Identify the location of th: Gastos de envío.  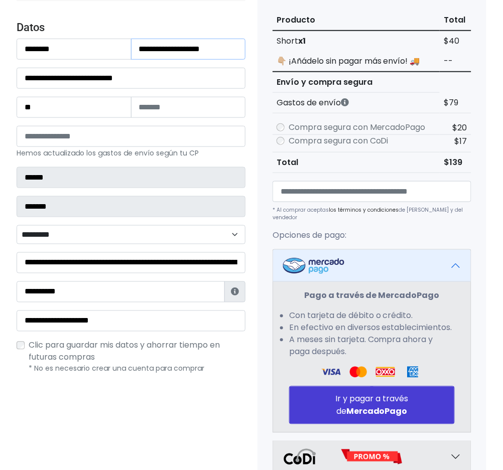
(356, 102).